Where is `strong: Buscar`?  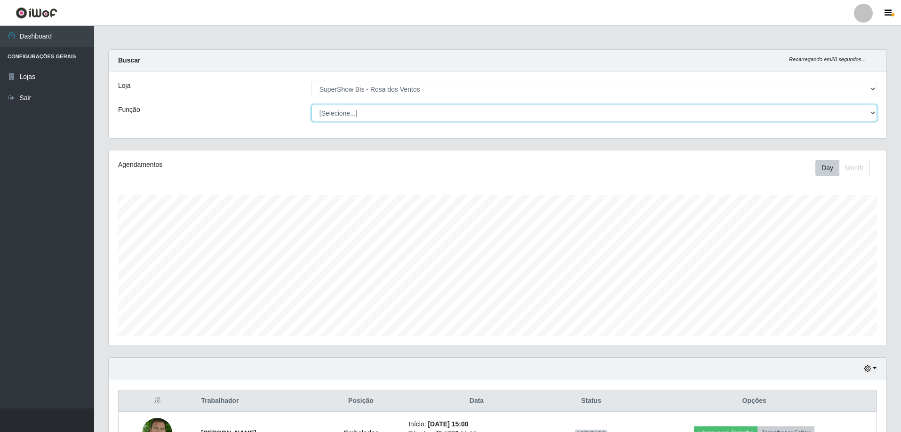
strong: Buscar is located at coordinates (129, 60).